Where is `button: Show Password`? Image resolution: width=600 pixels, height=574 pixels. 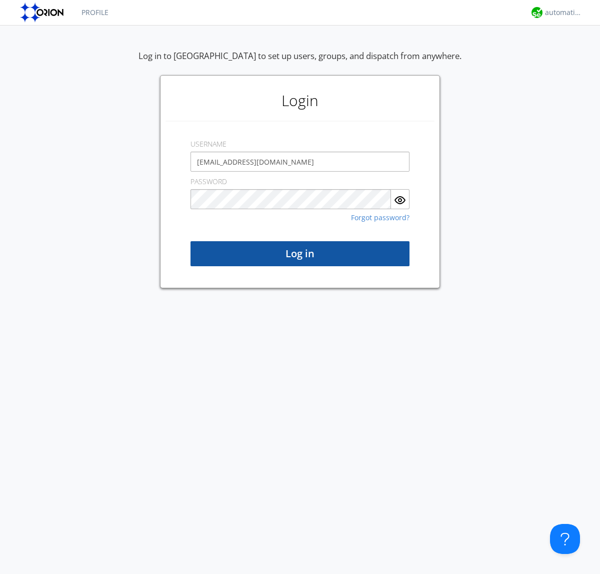 button: Show Password is located at coordinates (400, 199).